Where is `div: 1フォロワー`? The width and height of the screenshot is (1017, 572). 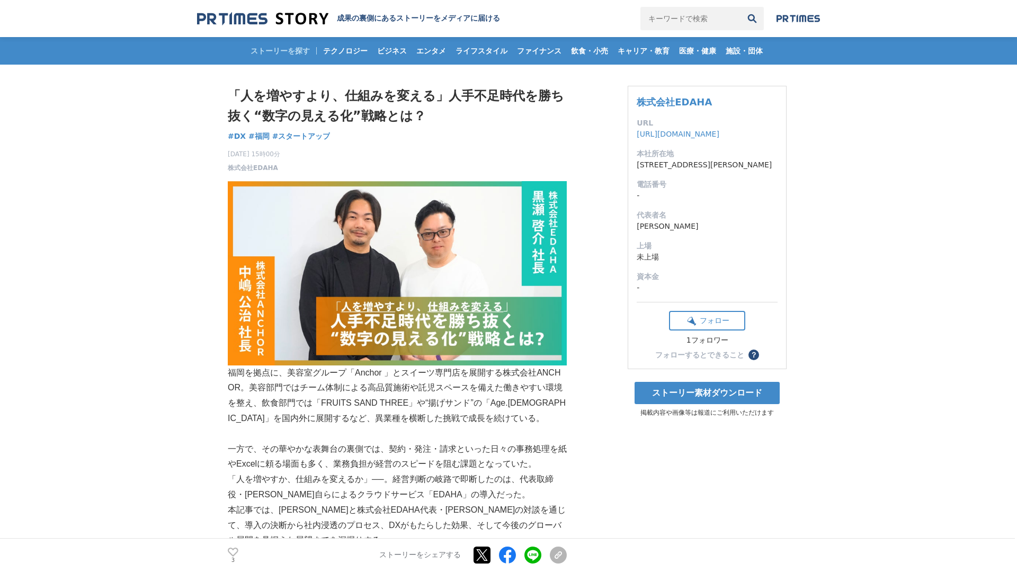
div: 1フォロワー is located at coordinates (707, 341).